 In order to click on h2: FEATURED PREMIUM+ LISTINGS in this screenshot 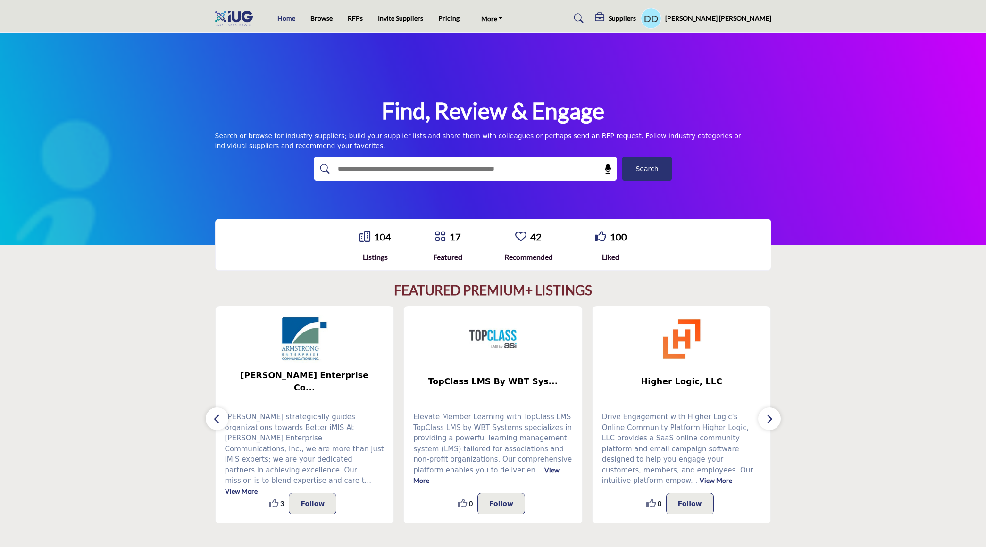, I will do `click(493, 291)`.